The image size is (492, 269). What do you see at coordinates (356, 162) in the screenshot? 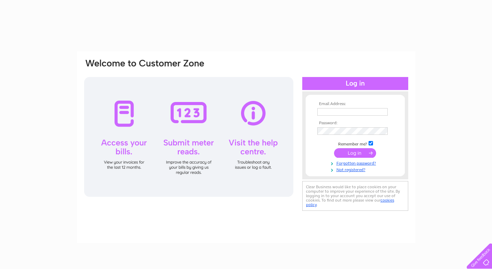
I see `a: Forgotten password?` at bounding box center [356, 162].